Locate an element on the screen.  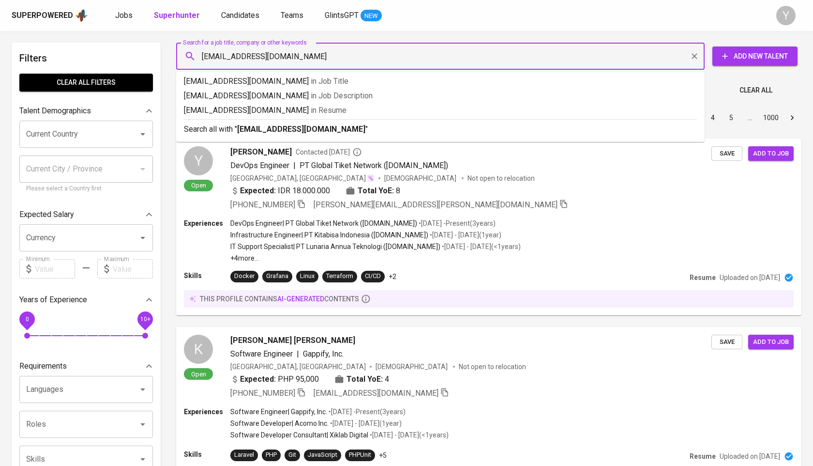
span: Software Engineer is located at coordinates (261, 353).